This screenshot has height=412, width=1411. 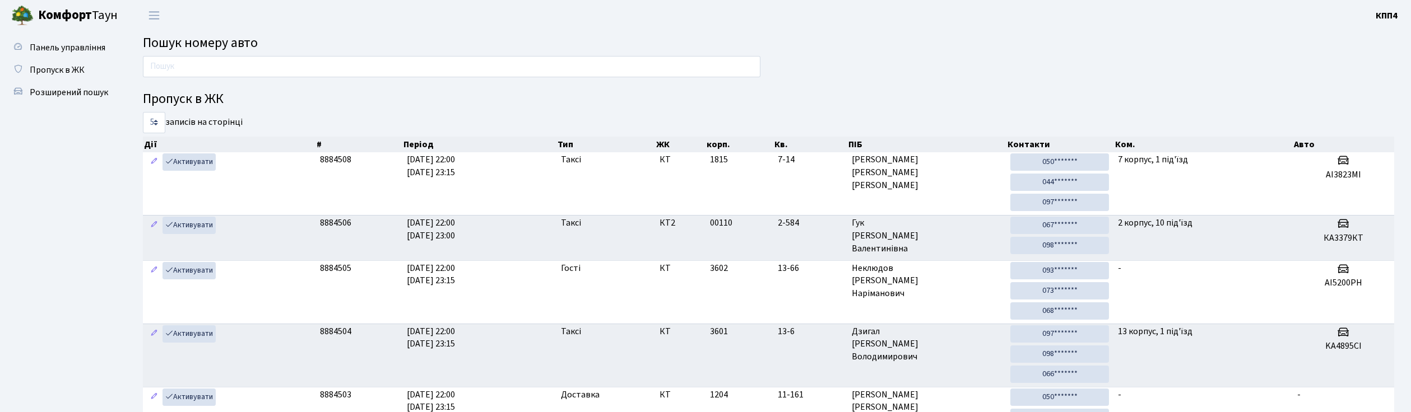 What do you see at coordinates (680, 223) in the screenshot?
I see `span: КТ2` at bounding box center [680, 223].